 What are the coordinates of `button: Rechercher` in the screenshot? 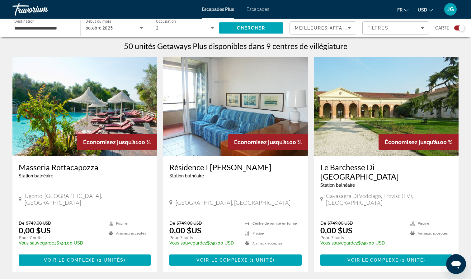 It's located at (251, 28).